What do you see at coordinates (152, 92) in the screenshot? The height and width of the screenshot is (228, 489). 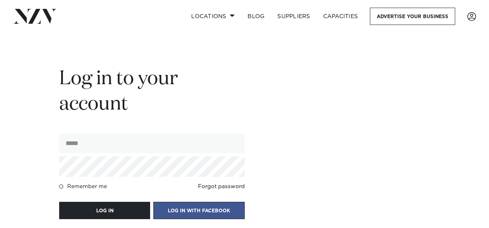 I see `h2: Log in to your account` at bounding box center [152, 92].